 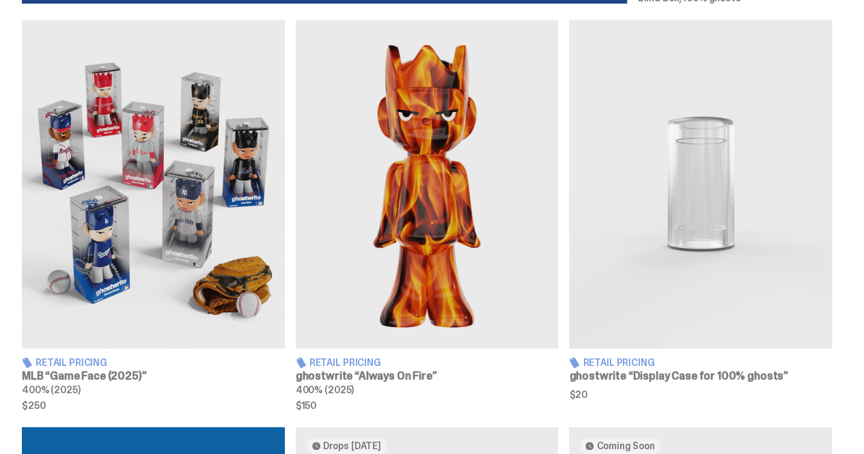 What do you see at coordinates (700, 376) in the screenshot?
I see `h3: ghostwrite “Display Case for 100% ghosts”` at bounding box center [700, 376].